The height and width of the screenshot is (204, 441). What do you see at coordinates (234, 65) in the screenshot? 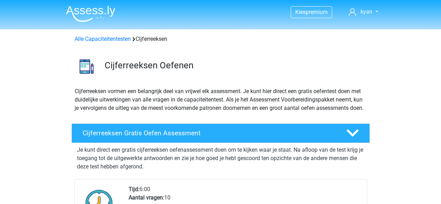
I see `h3: Cijferreeksen Oefenen` at bounding box center [234, 65].